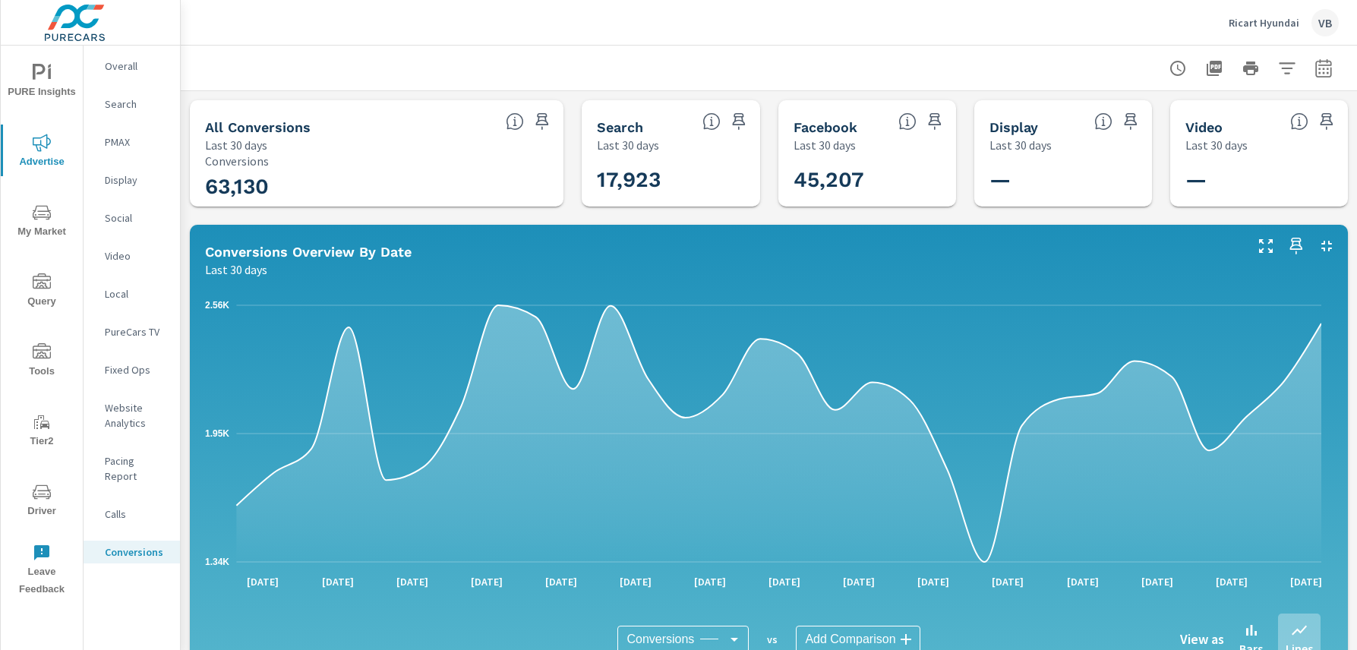 Image resolution: width=1357 pixels, height=650 pixels. I want to click on h5: Search, so click(620, 127).